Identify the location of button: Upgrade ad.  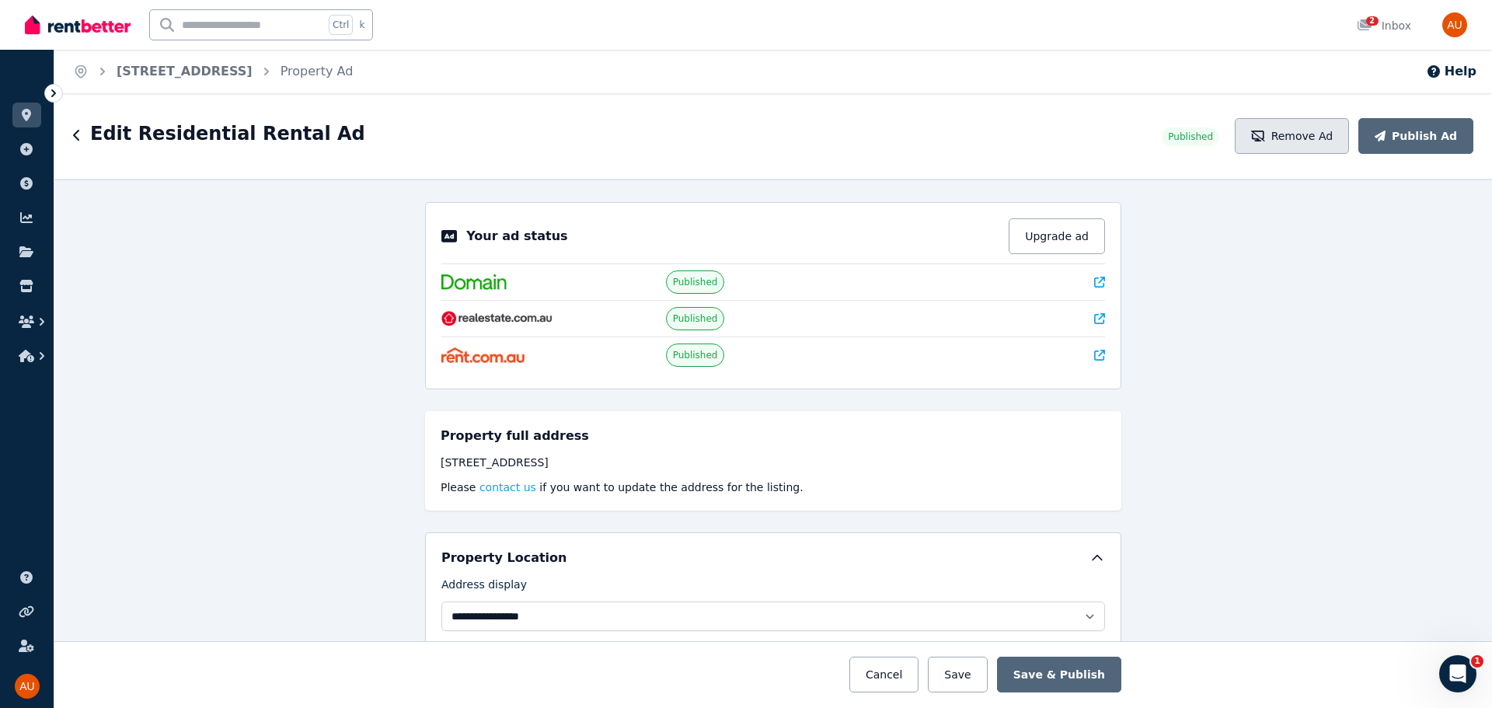
(1057, 236).